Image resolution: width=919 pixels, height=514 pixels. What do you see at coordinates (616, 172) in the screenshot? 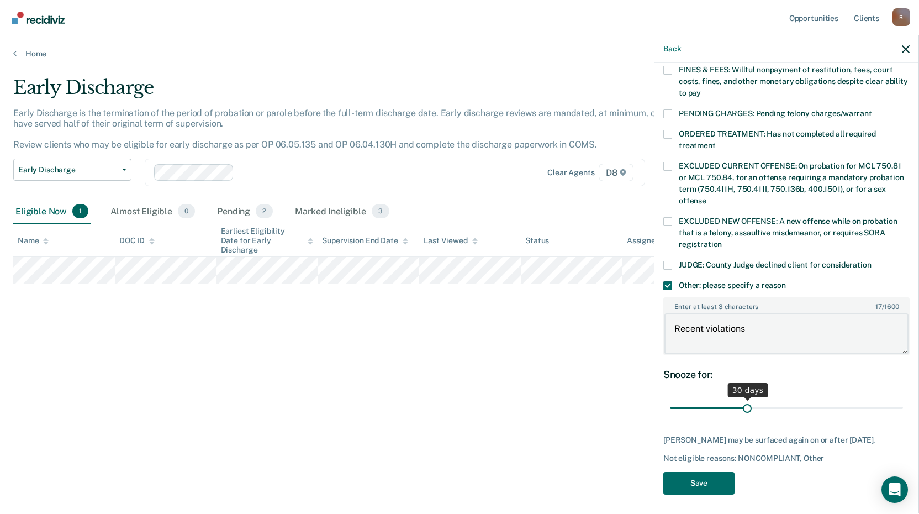
I see `span: D8` at bounding box center [616, 172].